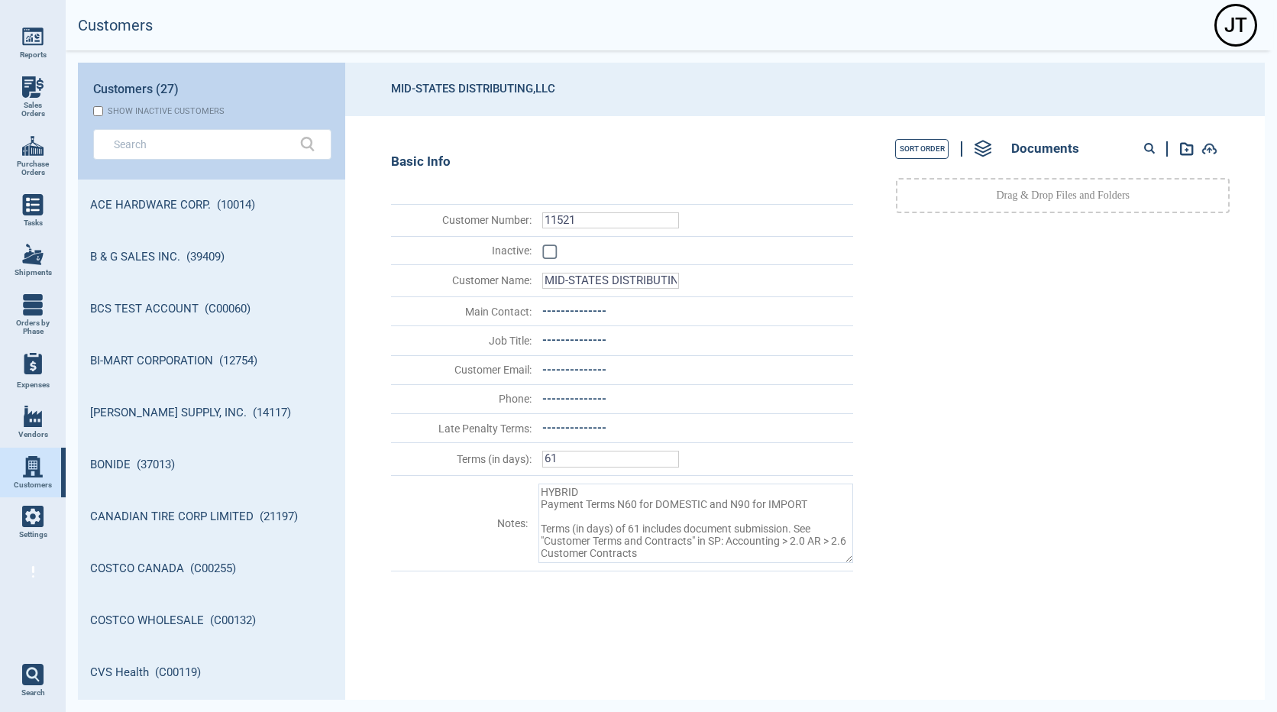 This screenshot has height=712, width=1277. I want to click on span: Customer Number :, so click(462, 220).